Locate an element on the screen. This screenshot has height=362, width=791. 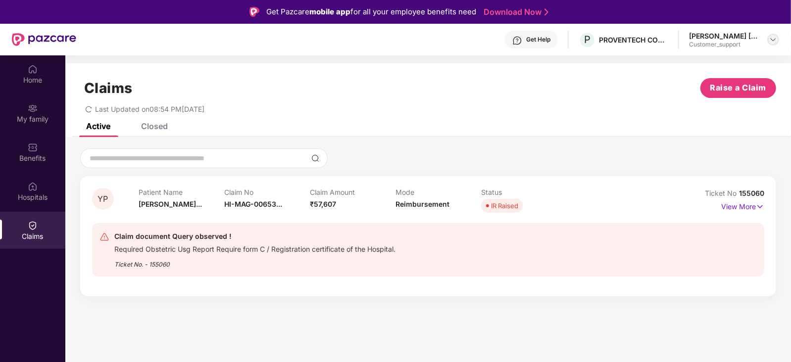
button: Raise a Claim is located at coordinates (738, 88).